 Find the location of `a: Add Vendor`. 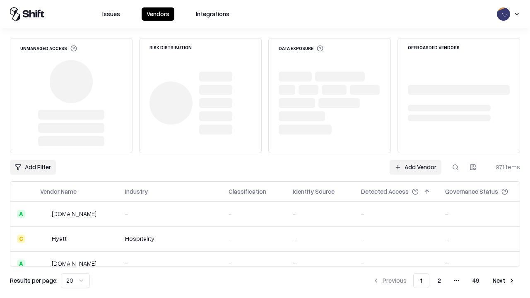

a: Add Vendor is located at coordinates (415, 167).